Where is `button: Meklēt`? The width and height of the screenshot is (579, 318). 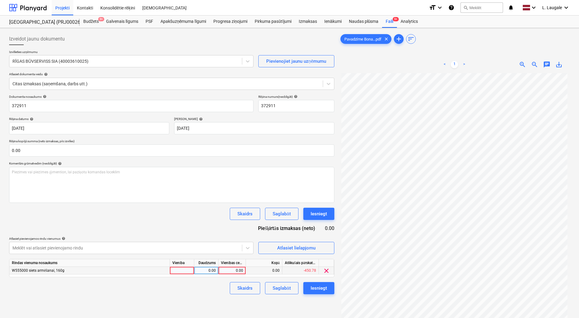
button: Meklēt is located at coordinates (482, 8).